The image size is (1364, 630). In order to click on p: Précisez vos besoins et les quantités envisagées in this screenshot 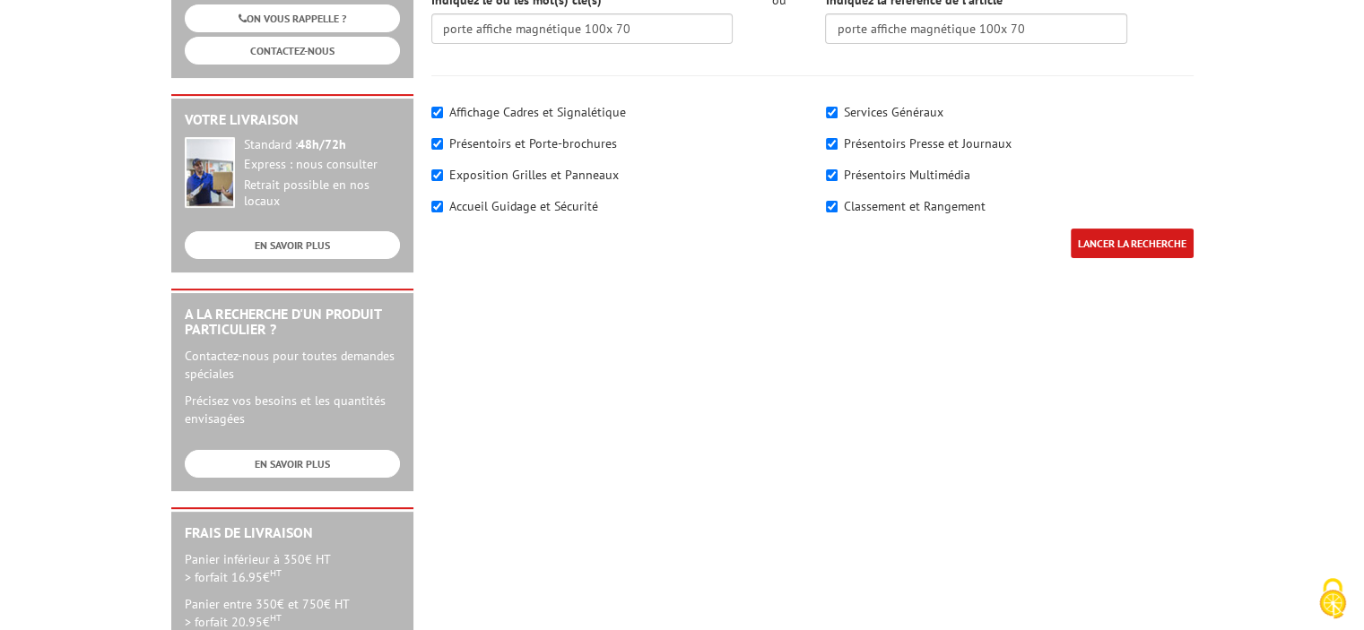, I will do `click(292, 410)`.